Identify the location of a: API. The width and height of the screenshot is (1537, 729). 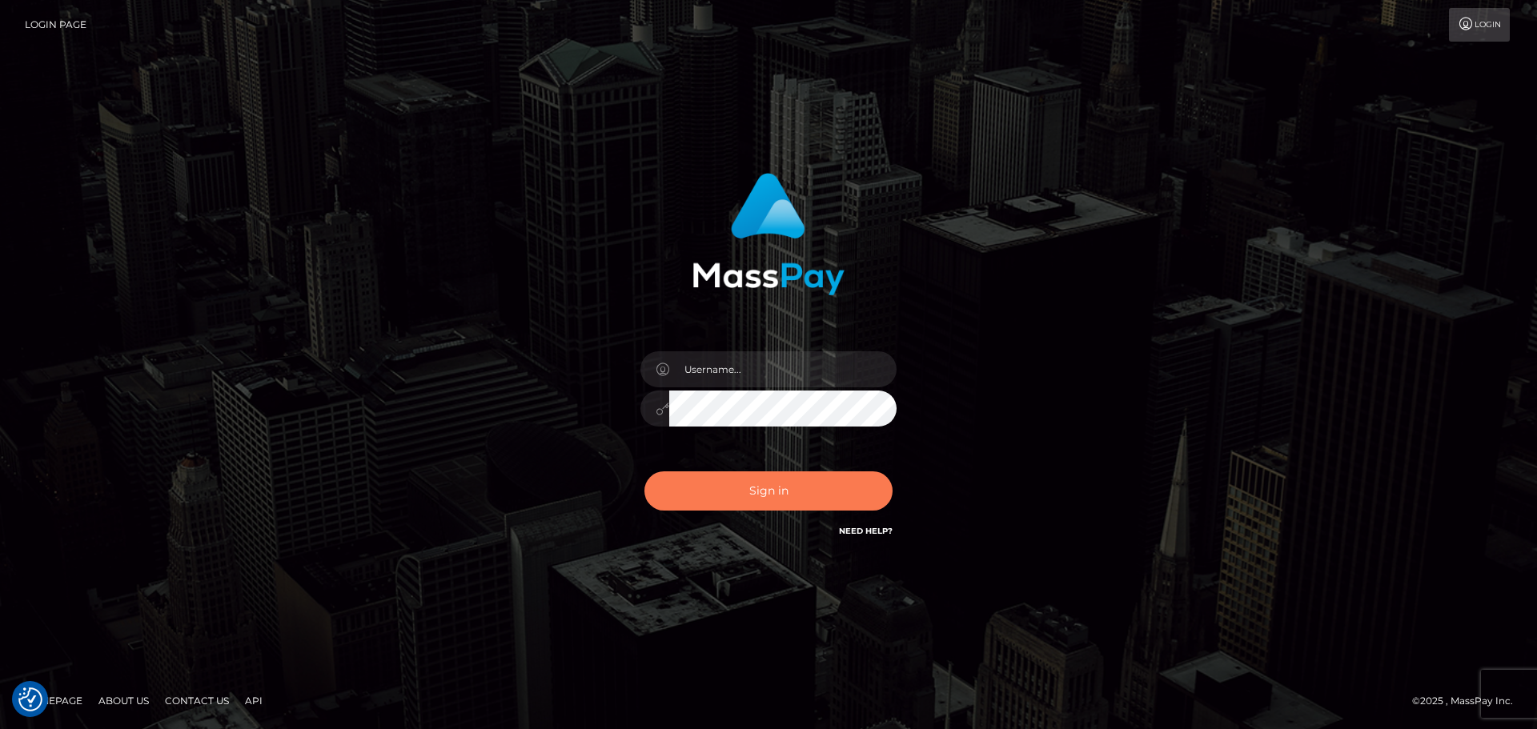
(254, 700).